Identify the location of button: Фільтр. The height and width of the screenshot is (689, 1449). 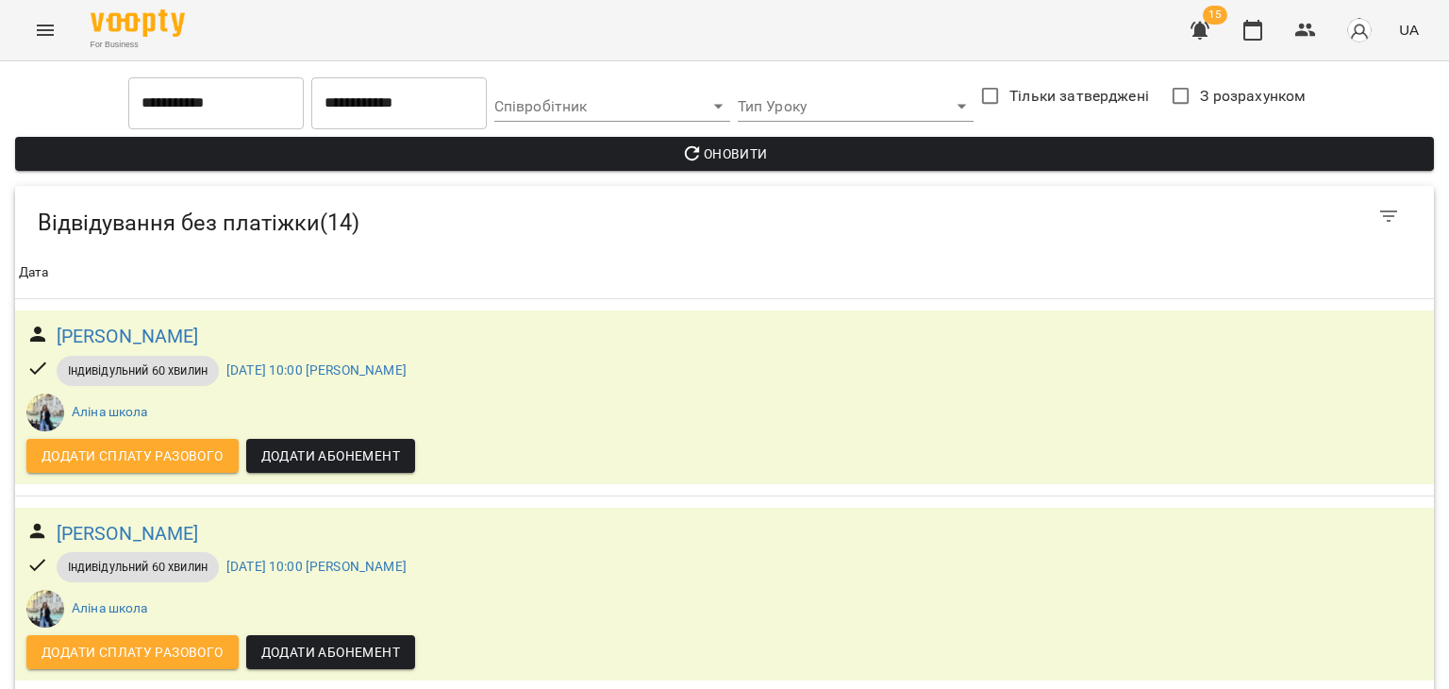
(1388, 216).